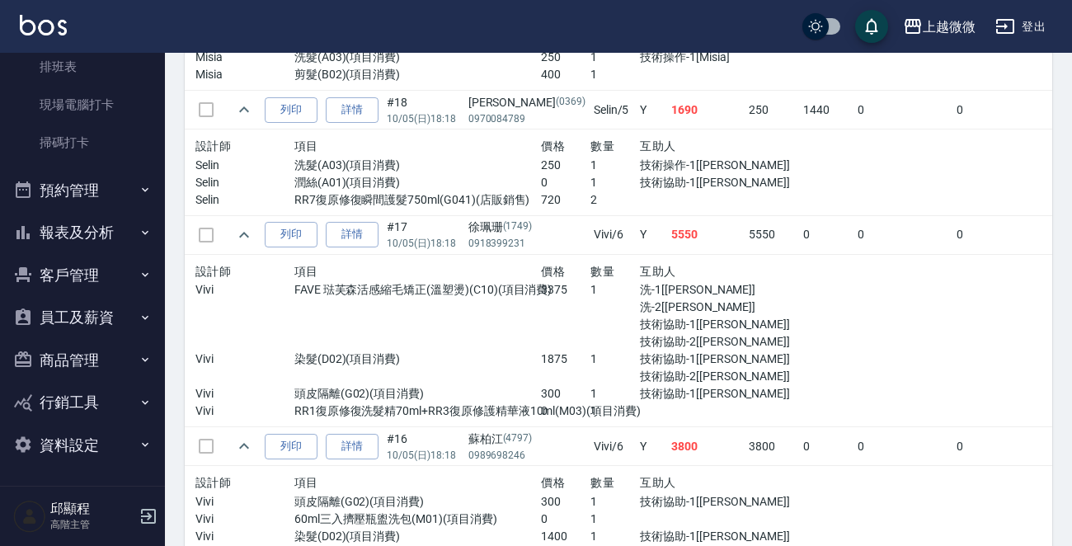 The width and height of the screenshot is (1072, 546). I want to click on p: 0, so click(566, 411).